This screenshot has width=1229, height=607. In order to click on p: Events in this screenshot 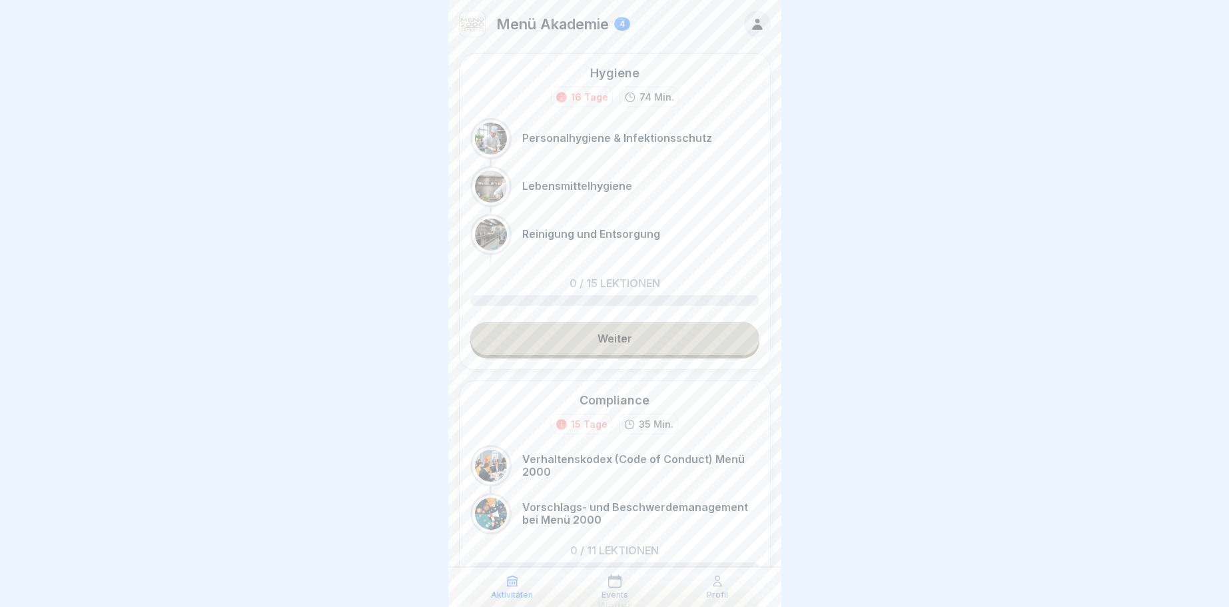, I will do `click(615, 595)`.